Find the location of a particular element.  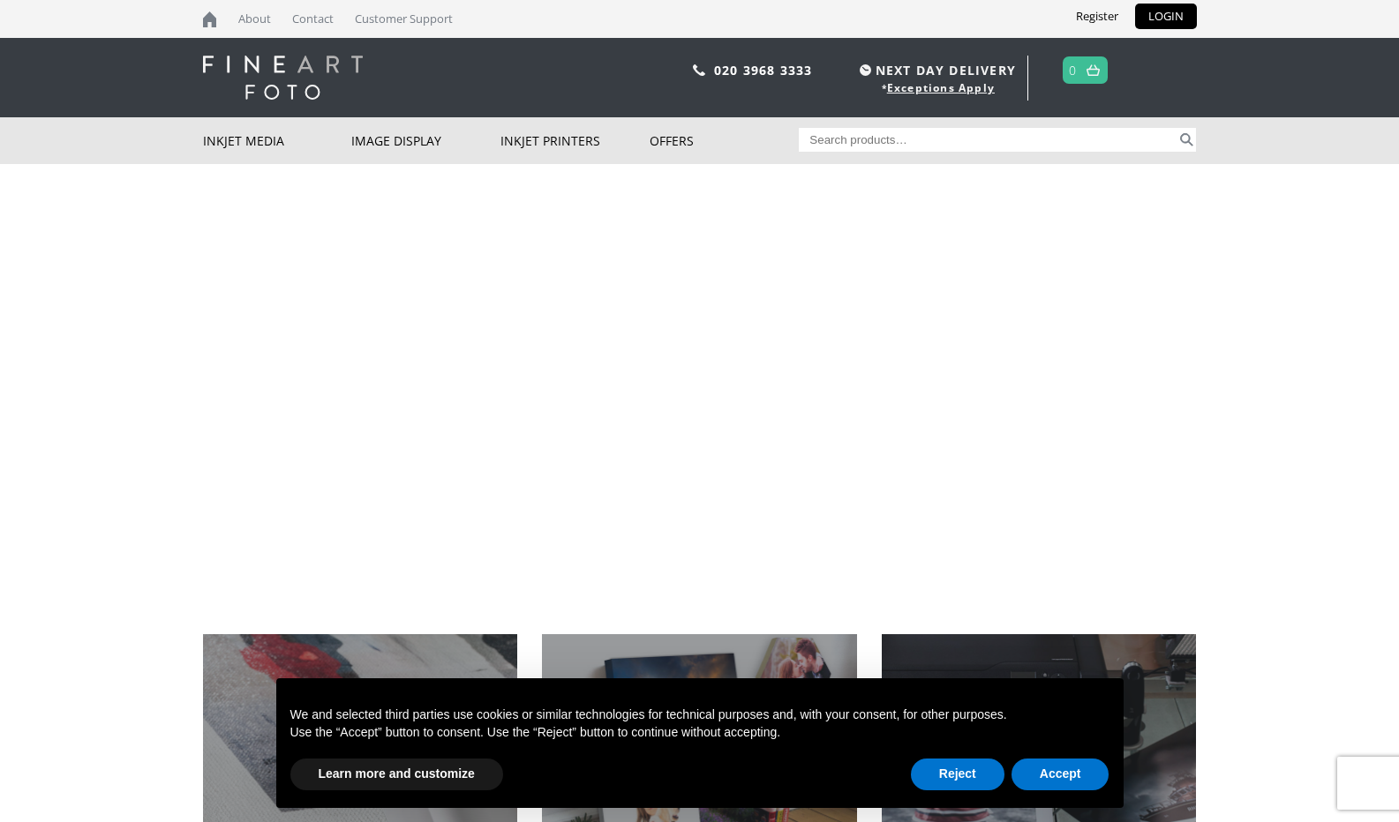

a: LOGIN is located at coordinates (1166, 16).